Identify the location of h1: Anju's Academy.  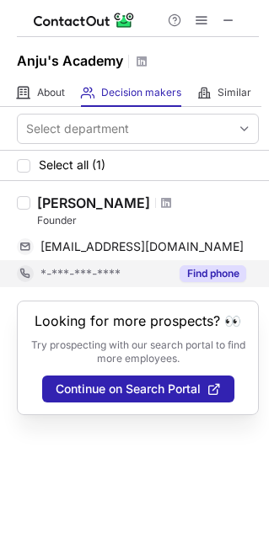
(70, 61).